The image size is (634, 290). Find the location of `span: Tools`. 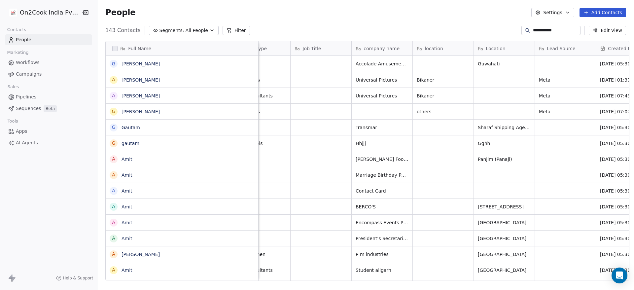

span: Tools is located at coordinates (13, 121).